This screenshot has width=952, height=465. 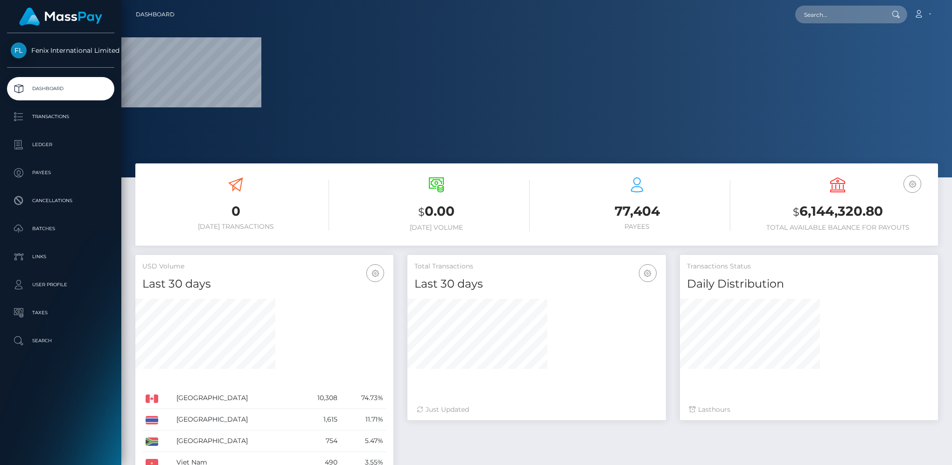 I want to click on td: 754, so click(x=320, y=441).